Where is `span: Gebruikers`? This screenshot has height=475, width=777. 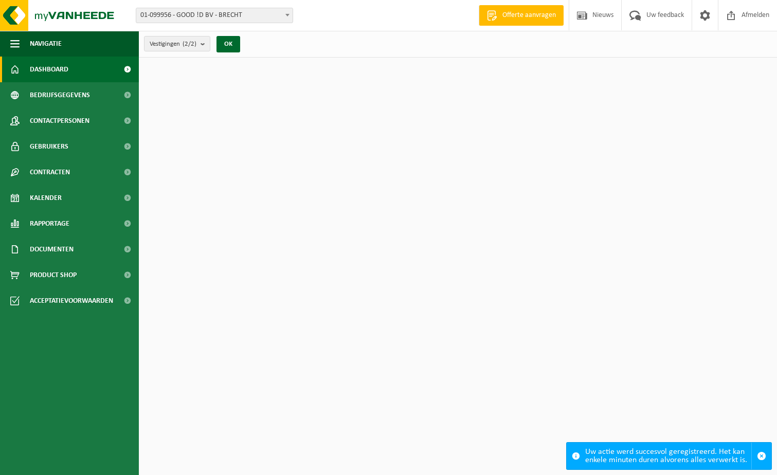
span: Gebruikers is located at coordinates (49, 147).